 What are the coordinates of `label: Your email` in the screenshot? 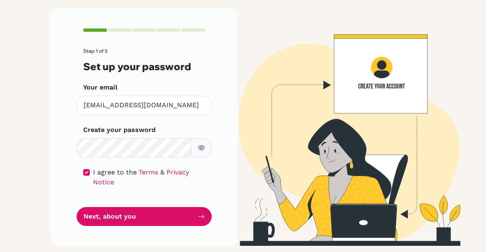 It's located at (100, 87).